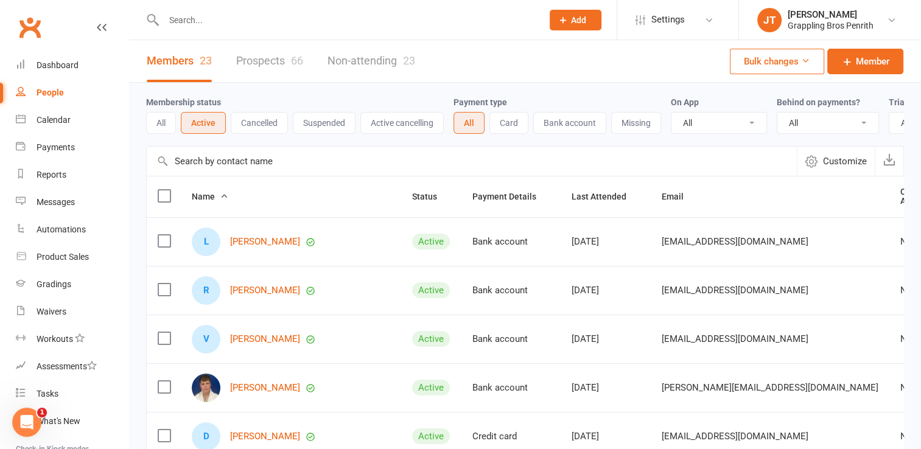 This screenshot has height=449, width=921. What do you see at coordinates (324, 123) in the screenshot?
I see `button: Suspended` at bounding box center [324, 123].